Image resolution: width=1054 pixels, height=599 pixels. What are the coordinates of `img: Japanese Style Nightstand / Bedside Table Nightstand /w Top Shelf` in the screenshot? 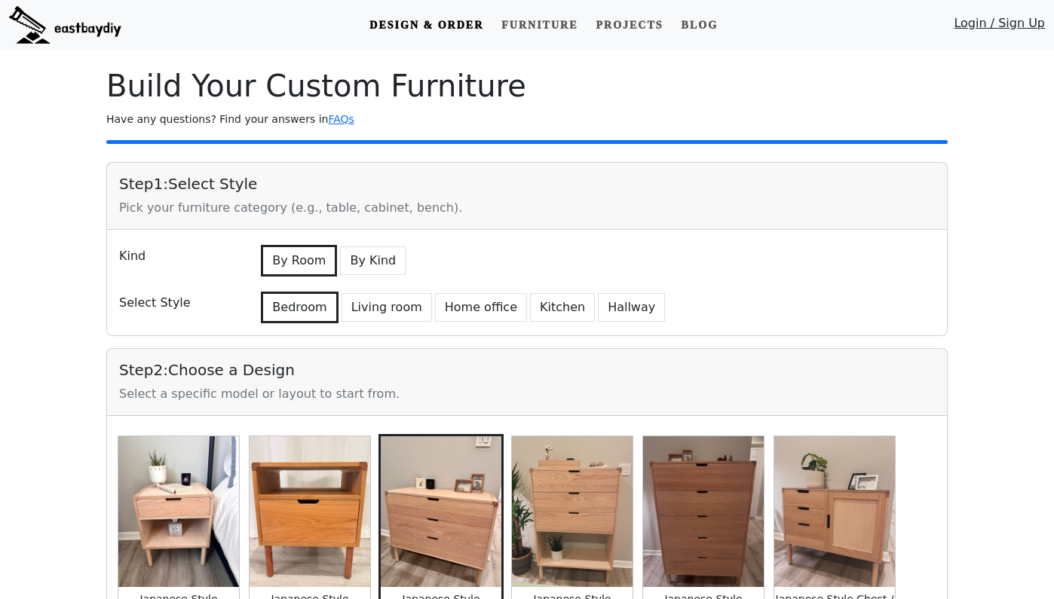 It's located at (310, 512).